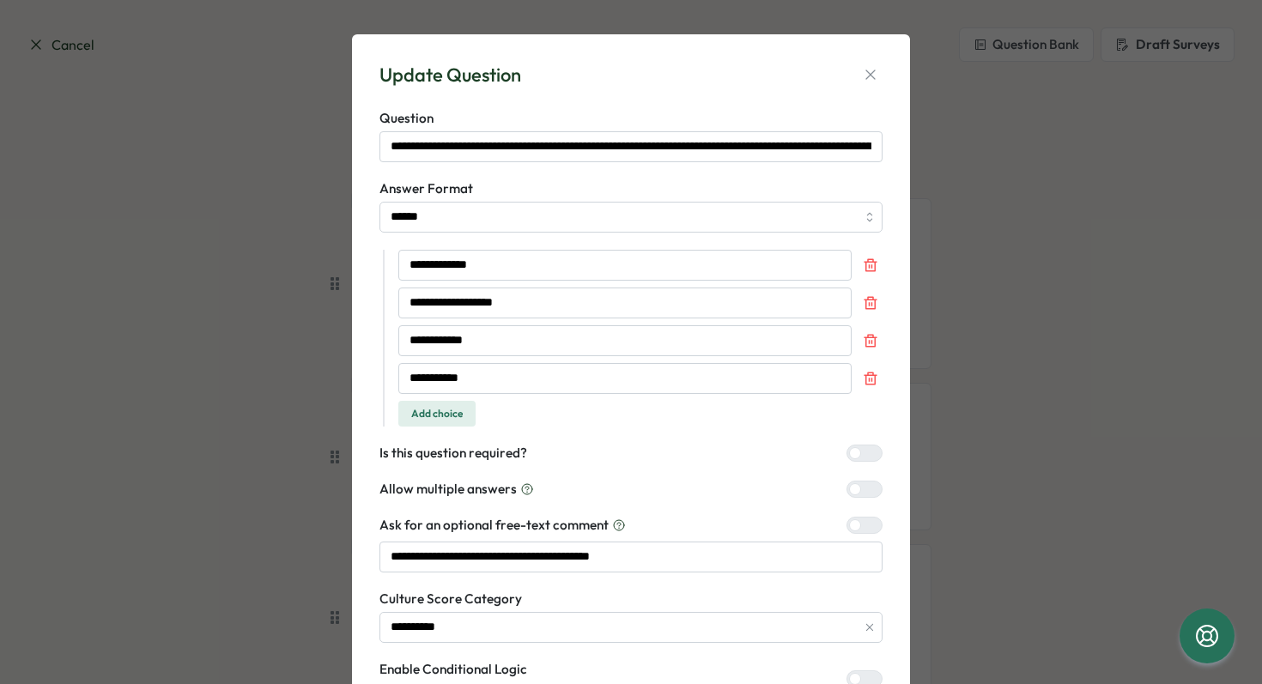 This screenshot has height=684, width=1262. Describe the element at coordinates (870, 303) in the screenshot. I see `button: Remove choice 2` at that location.